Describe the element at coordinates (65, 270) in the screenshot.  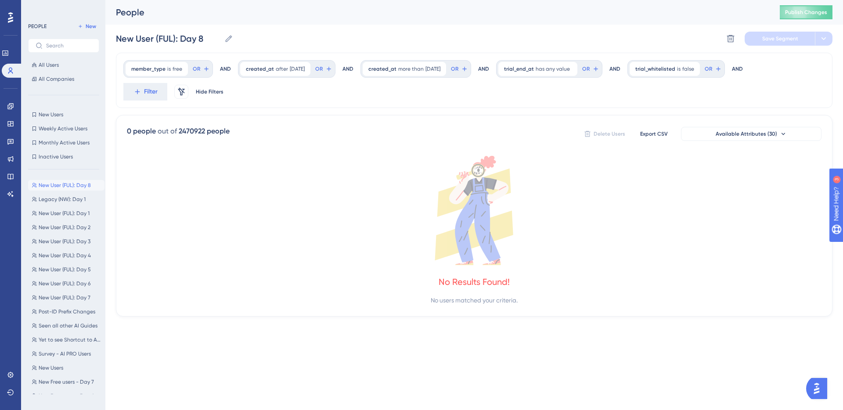
I see `span: New User (FUL): Day 5` at that location.